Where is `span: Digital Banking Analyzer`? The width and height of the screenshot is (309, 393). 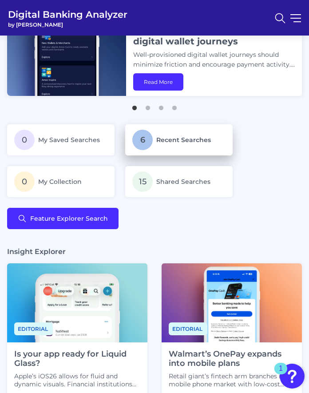
span: Digital Banking Analyzer is located at coordinates (68, 15).